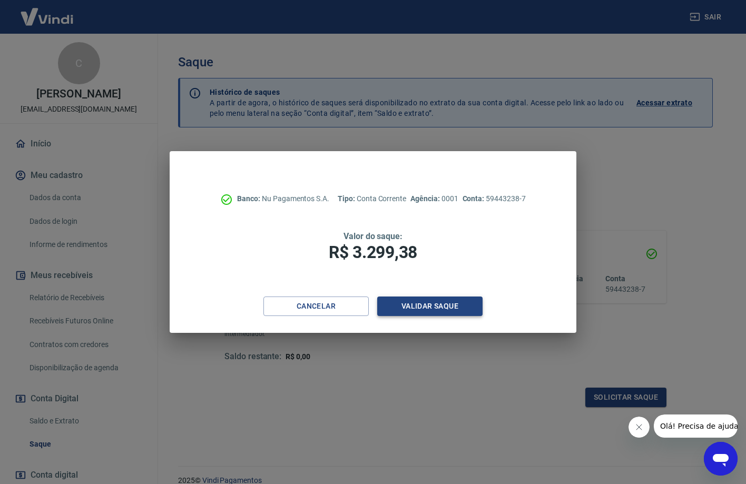  What do you see at coordinates (316, 306) in the screenshot?
I see `button: Cancelar` at bounding box center [316, 306].